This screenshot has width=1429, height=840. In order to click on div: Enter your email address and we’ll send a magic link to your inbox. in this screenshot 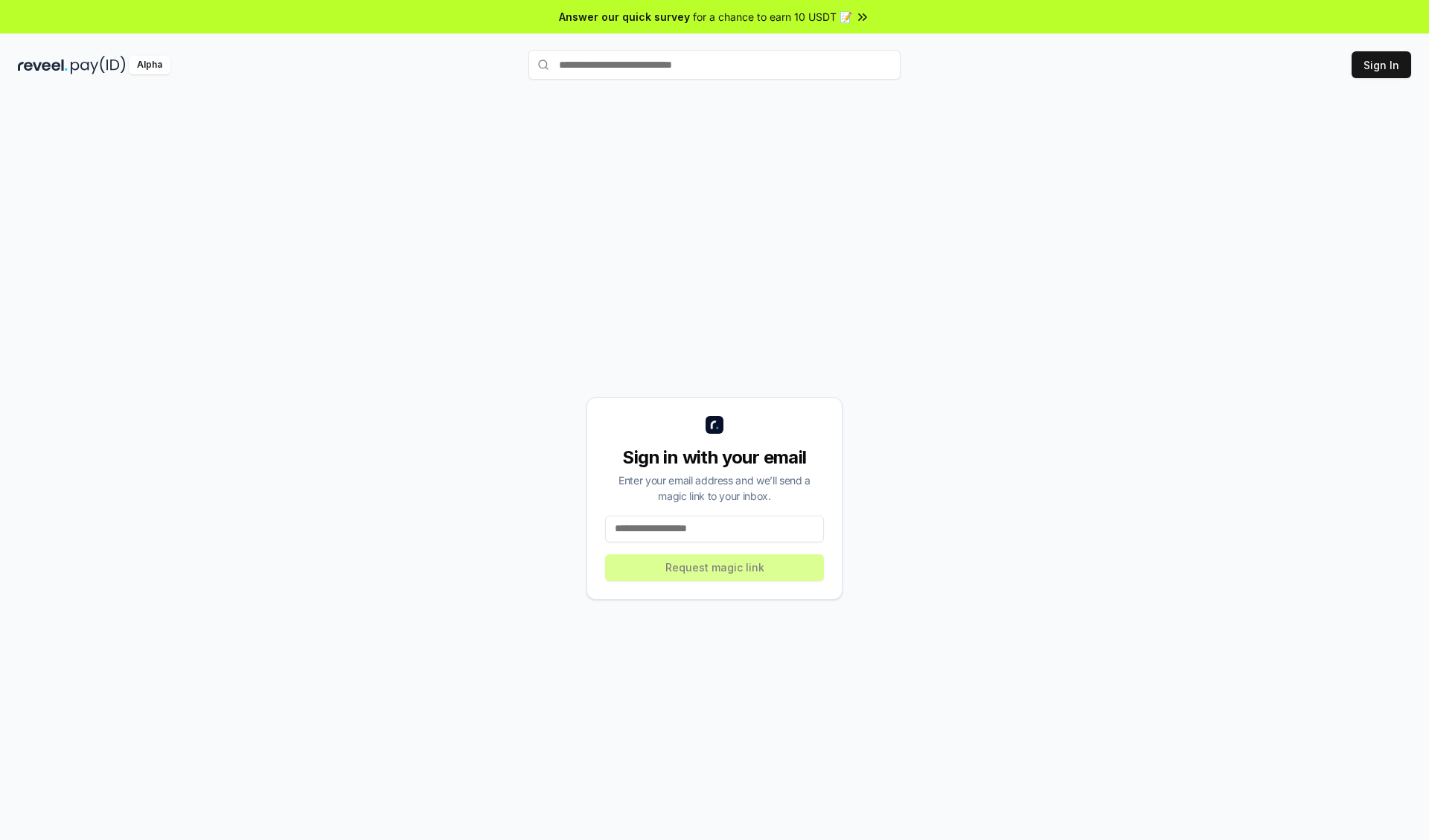, I will do `click(714, 488)`.